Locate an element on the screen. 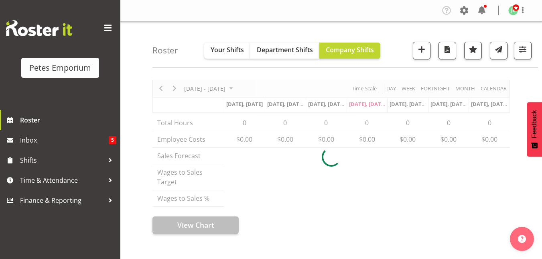  span: Inbox is located at coordinates (64, 140).